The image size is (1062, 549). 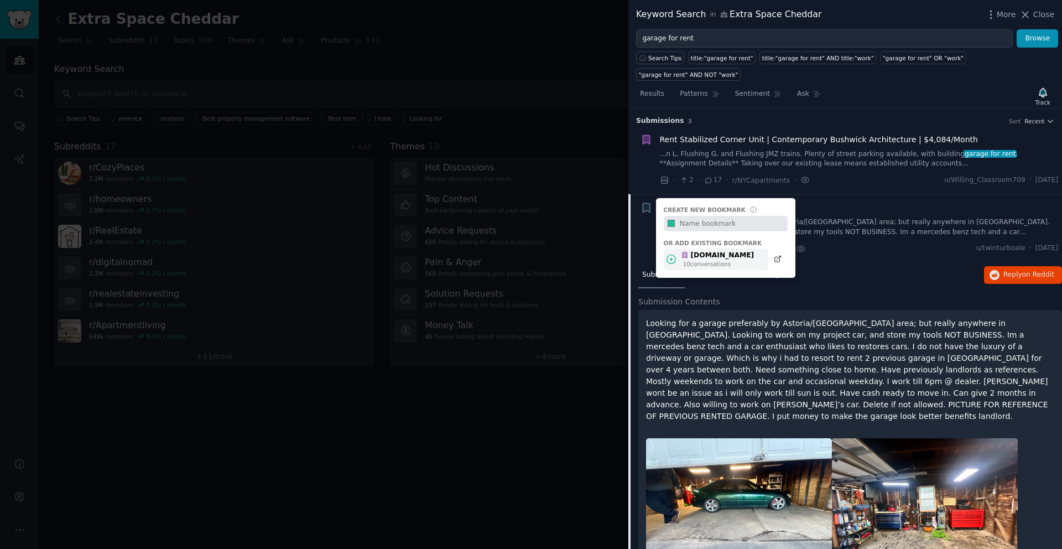 What do you see at coordinates (719, 264) in the screenshot?
I see `div: 10 conversation s` at bounding box center [719, 264].